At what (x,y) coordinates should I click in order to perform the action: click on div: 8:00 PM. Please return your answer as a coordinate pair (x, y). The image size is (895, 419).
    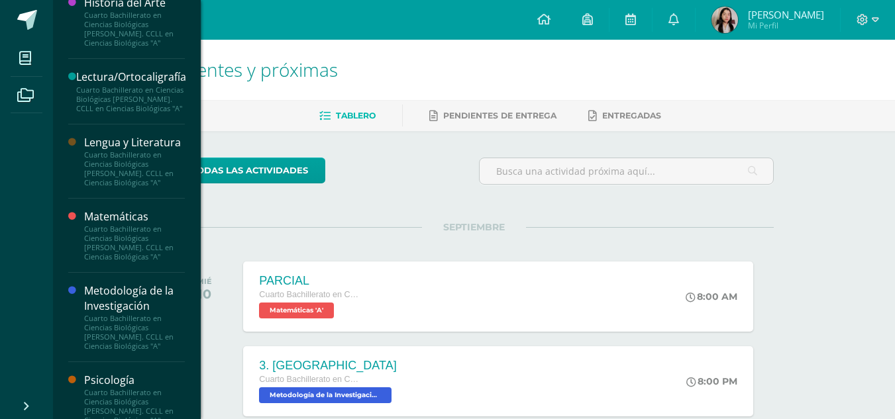
    Looking at the image, I should click on (711, 381).